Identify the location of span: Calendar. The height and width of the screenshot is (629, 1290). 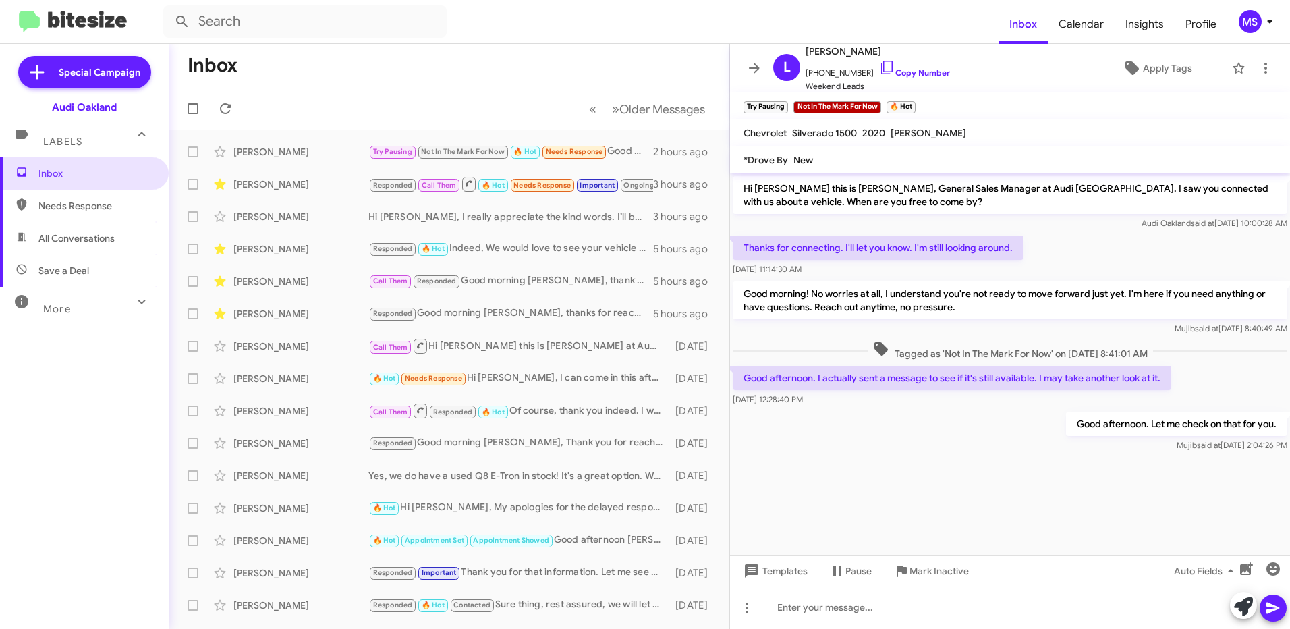
(1081, 24).